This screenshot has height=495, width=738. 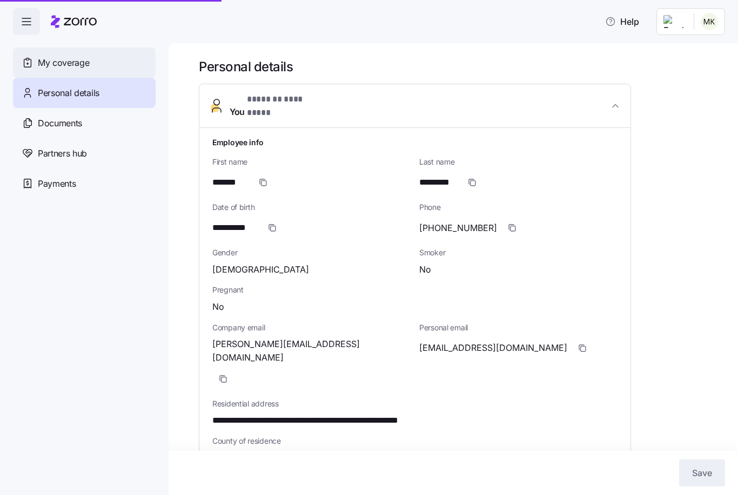 What do you see at coordinates (415, 142) in the screenshot?
I see `h1: Employee info` at bounding box center [415, 142].